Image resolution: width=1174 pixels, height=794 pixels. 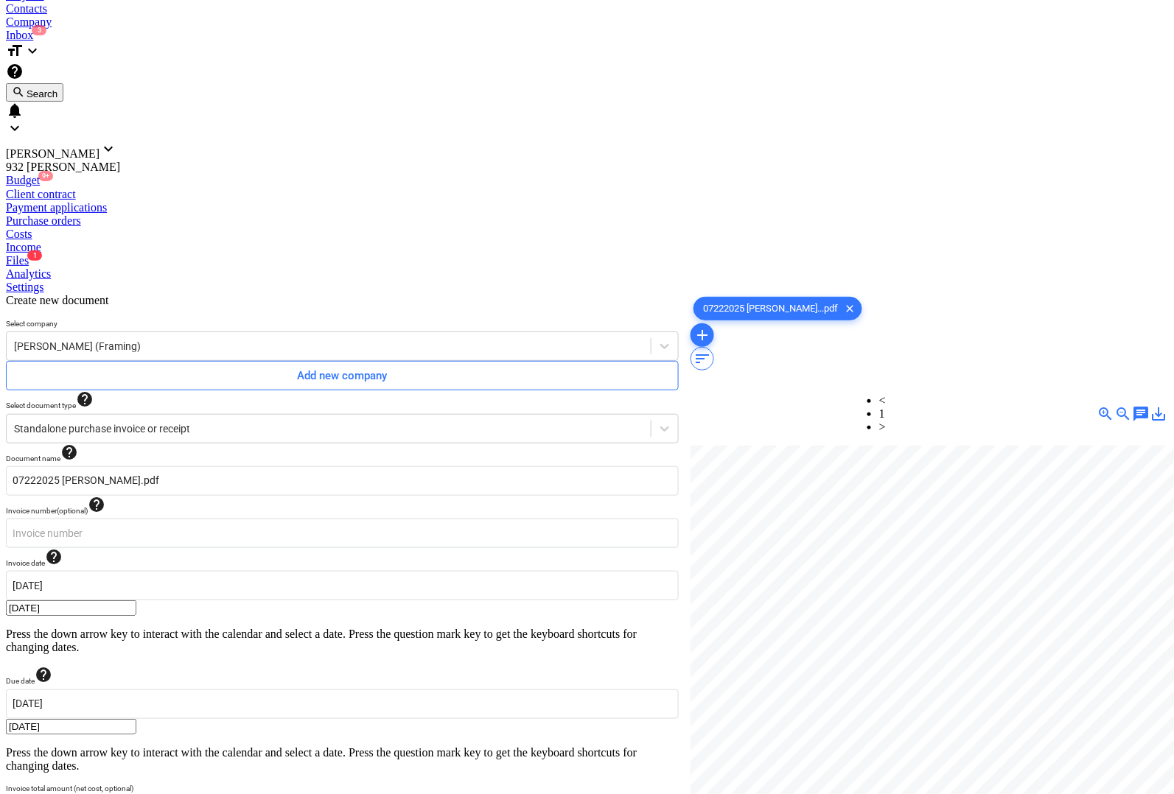 What do you see at coordinates (587, 9) in the screenshot?
I see `div: Contacts` at bounding box center [587, 9].